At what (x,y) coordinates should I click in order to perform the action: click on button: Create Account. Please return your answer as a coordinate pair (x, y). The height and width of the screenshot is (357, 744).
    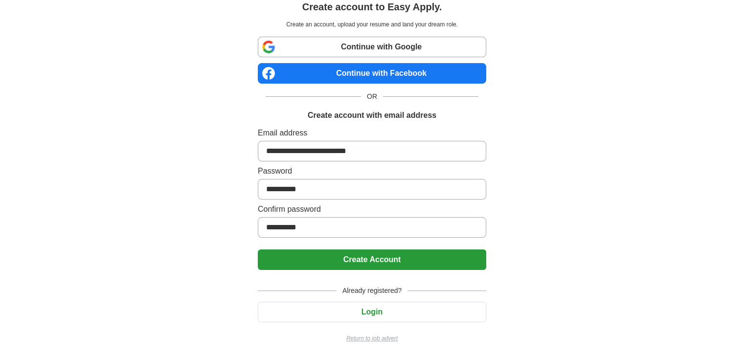
    Looking at the image, I should click on (372, 260).